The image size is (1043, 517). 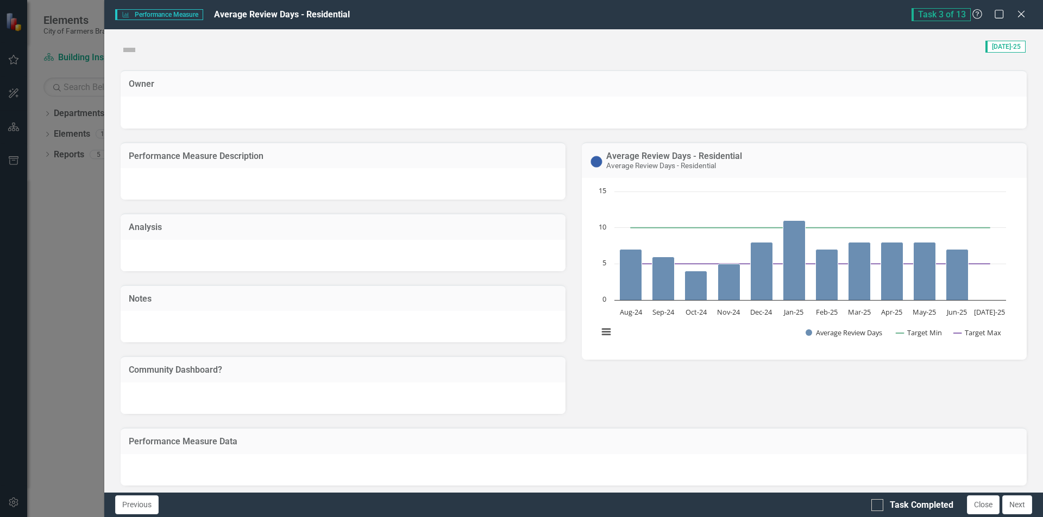 What do you see at coordinates (696, 286) in the screenshot?
I see `path: Oct-24, 4. Average Review Days.` at bounding box center [696, 286].